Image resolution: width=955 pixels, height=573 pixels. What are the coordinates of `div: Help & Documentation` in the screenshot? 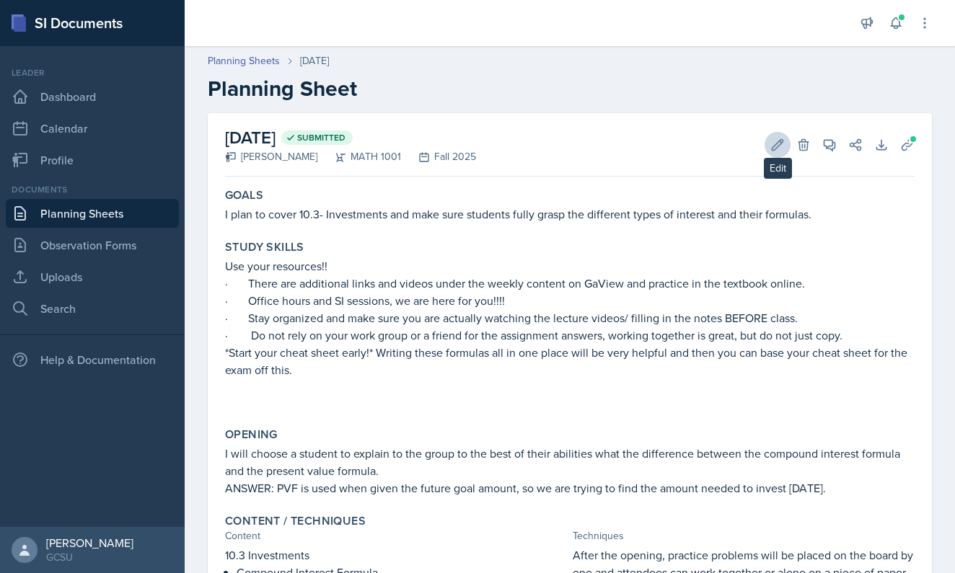 It's located at (92, 360).